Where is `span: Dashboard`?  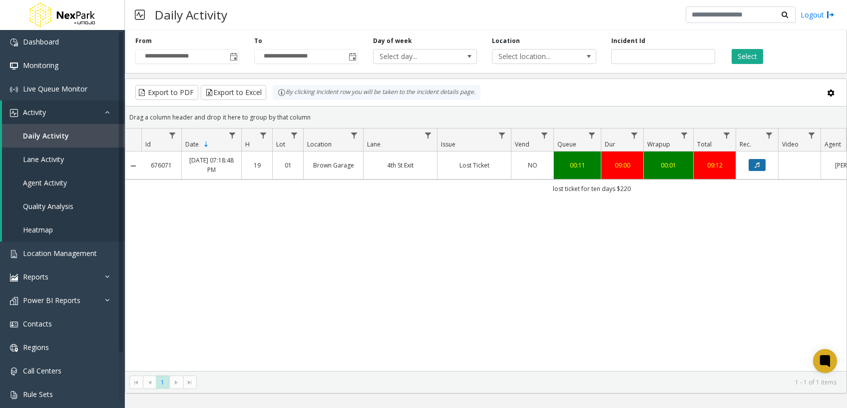
span: Dashboard is located at coordinates (41, 41).